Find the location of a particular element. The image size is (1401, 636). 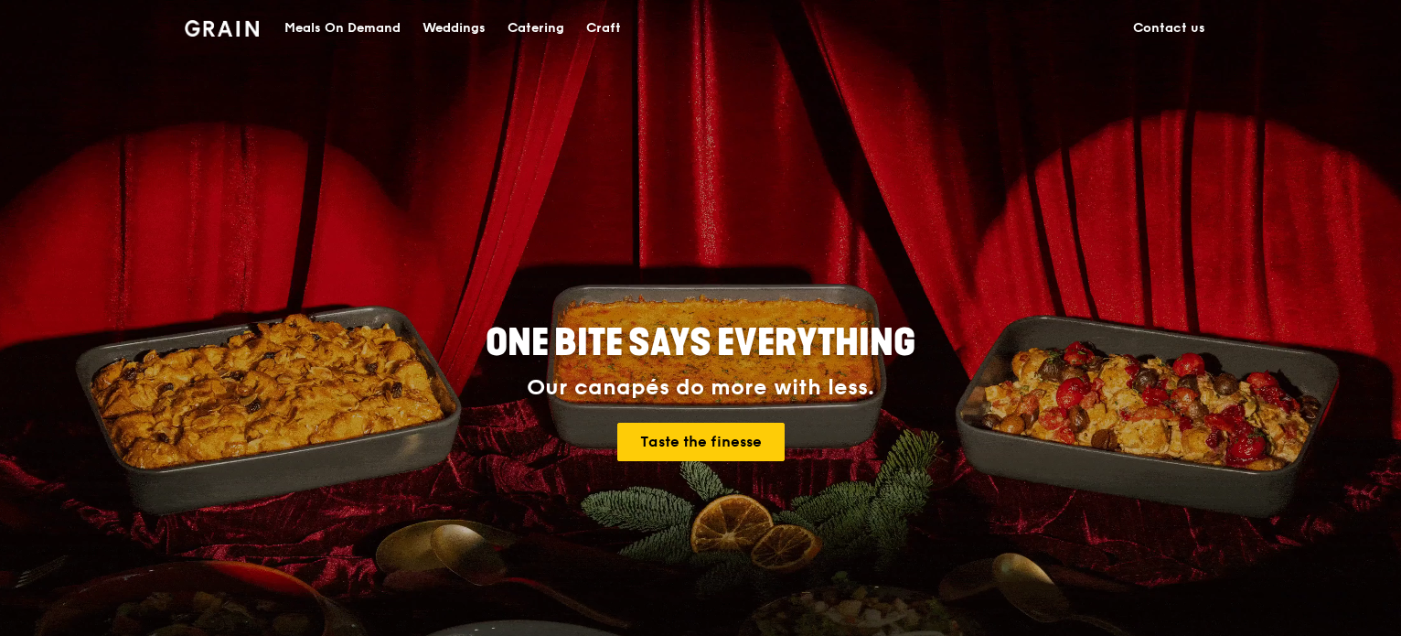

a: Contact us is located at coordinates (1169, 28).